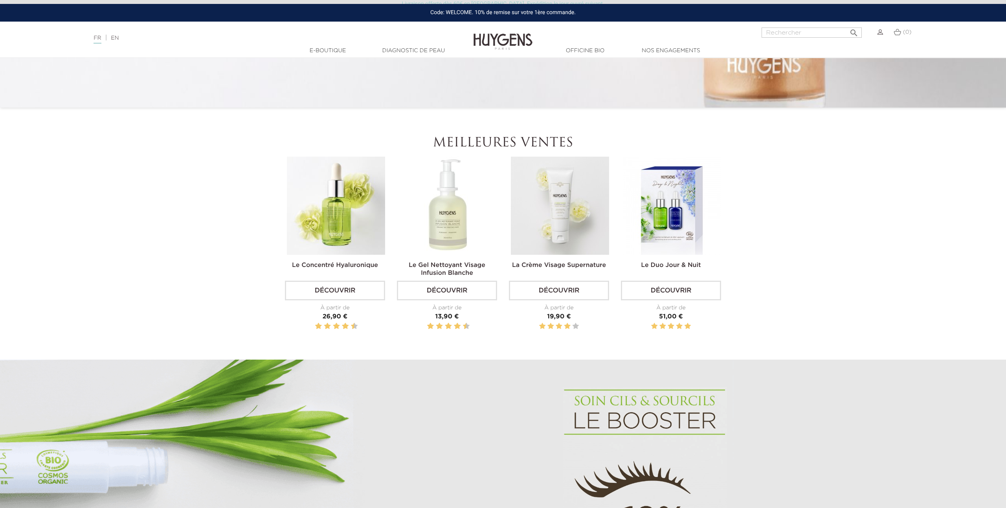  What do you see at coordinates (671, 266) in the screenshot?
I see `a: Le Duo Jour & Nuit` at bounding box center [671, 266].